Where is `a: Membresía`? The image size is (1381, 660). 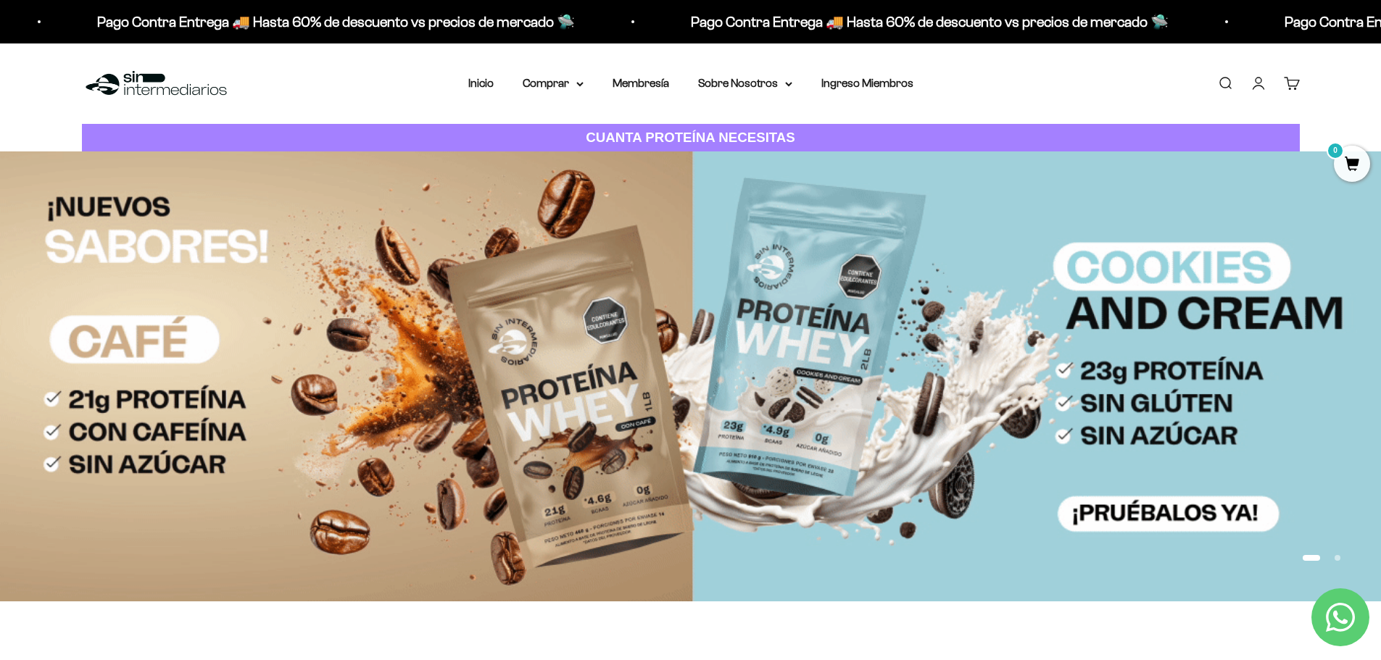
a: Membresía is located at coordinates (641, 83).